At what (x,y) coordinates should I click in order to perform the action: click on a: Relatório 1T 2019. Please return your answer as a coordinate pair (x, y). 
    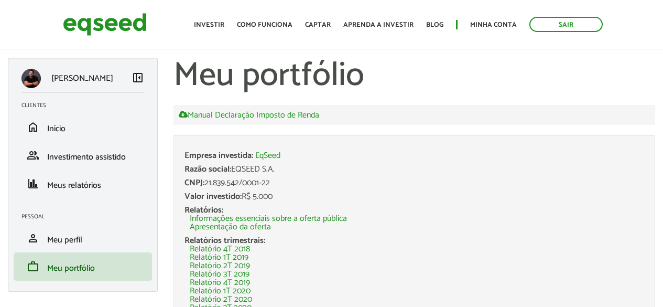
    Looking at the image, I should click on (219, 257).